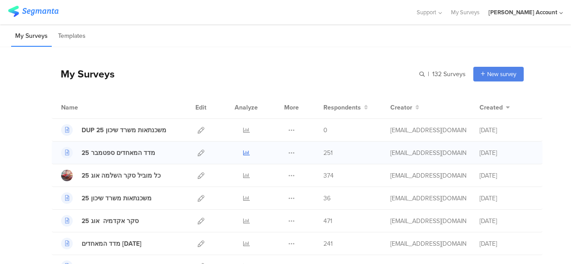 Image resolution: width=571 pixels, height=264 pixels. I want to click on a: סקר אקדמיה אוג 25, so click(100, 221).